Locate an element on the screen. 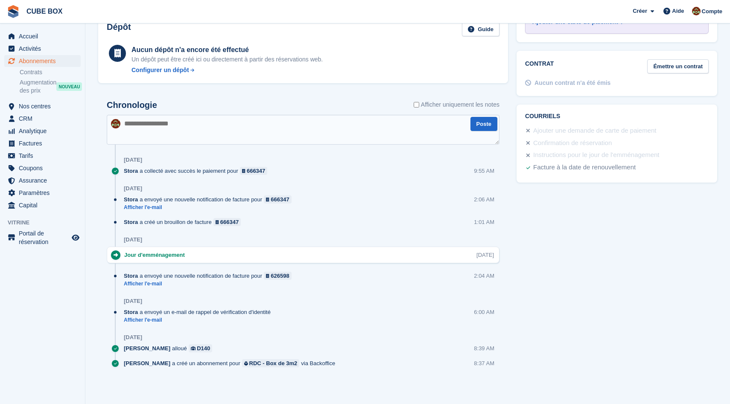 The width and height of the screenshot is (730, 404). span: Augmentation des prix is located at coordinates (38, 87).